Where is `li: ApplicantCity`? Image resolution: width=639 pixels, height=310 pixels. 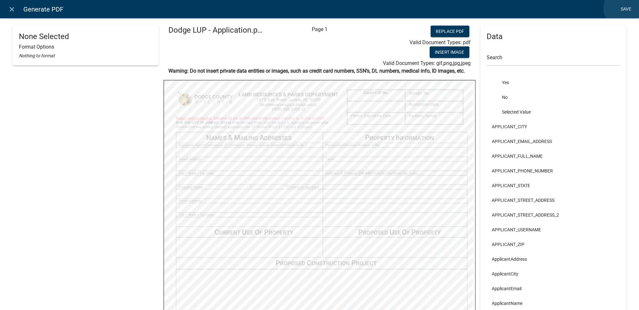
li: ApplicantCity is located at coordinates (553, 274).